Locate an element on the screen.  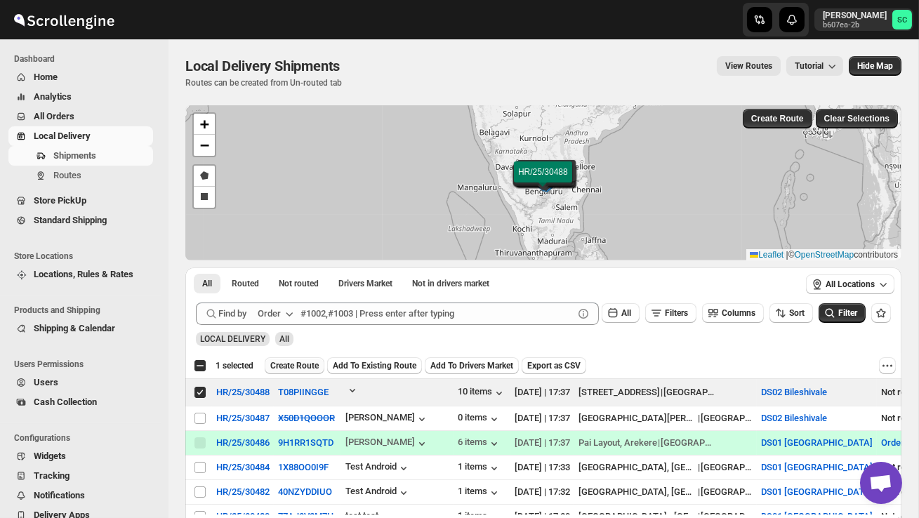
span: Find by is located at coordinates (232, 314).